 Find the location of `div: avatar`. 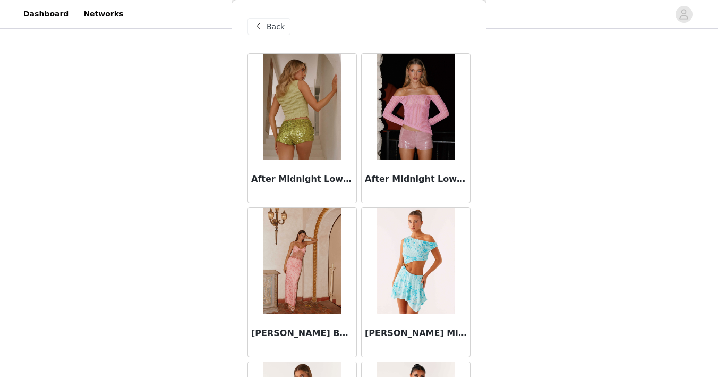

div: avatar is located at coordinates (684, 14).